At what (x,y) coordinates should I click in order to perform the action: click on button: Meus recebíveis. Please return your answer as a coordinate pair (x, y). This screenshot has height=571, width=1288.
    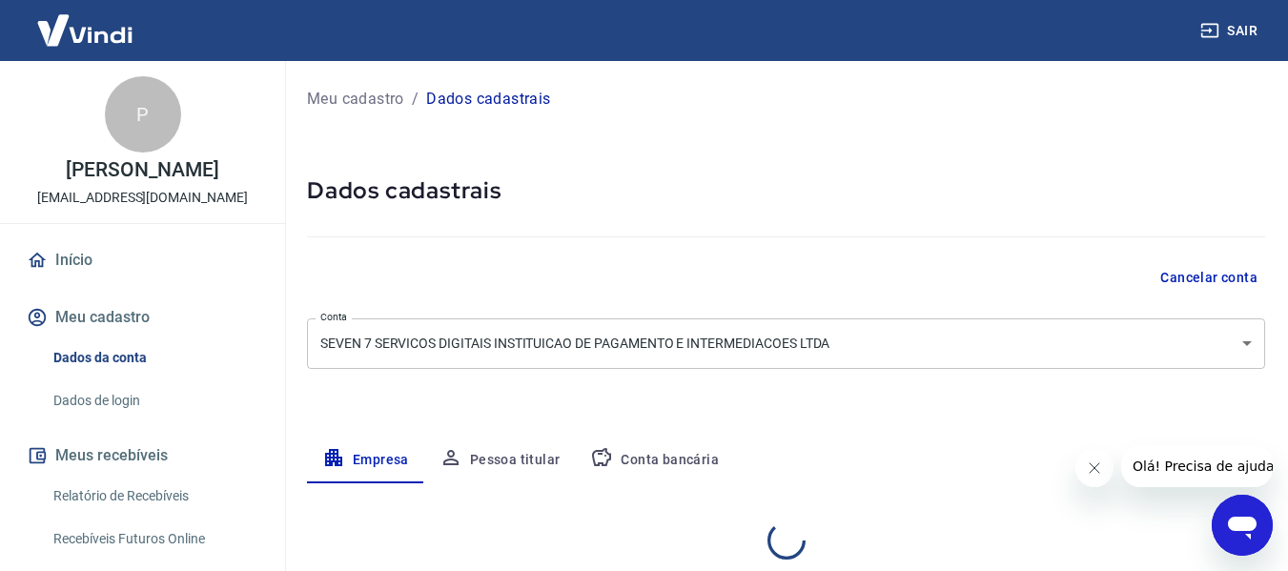
    Looking at the image, I should click on (142, 456).